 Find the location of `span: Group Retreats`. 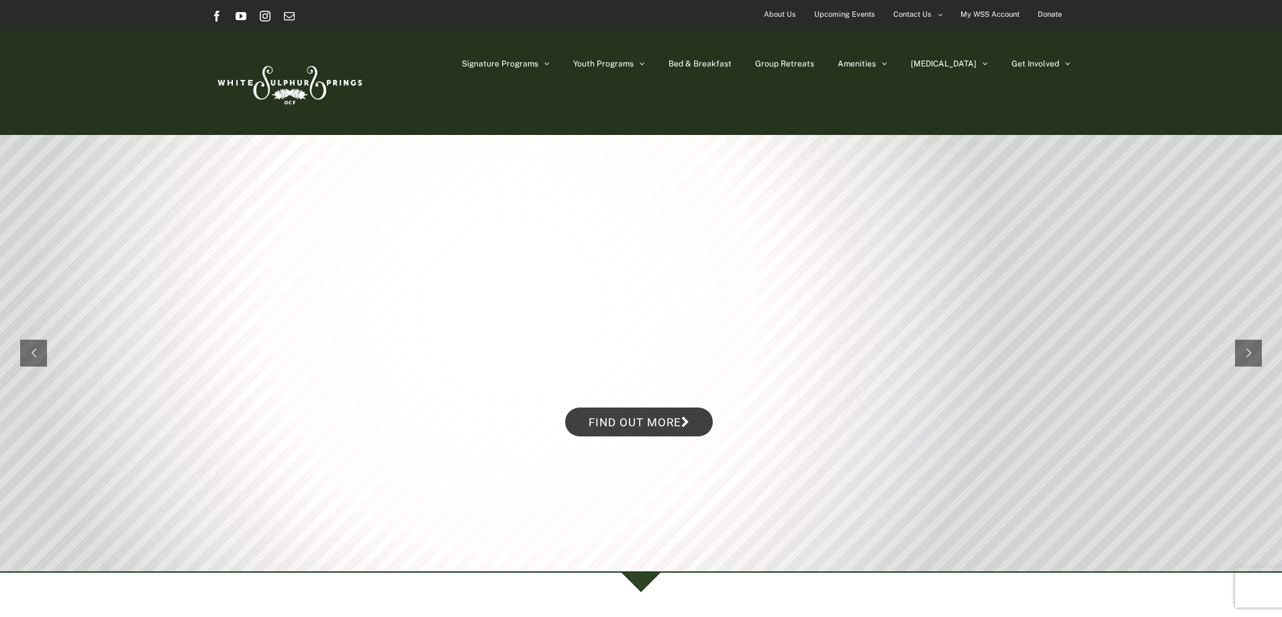

span: Group Retreats is located at coordinates (785, 64).